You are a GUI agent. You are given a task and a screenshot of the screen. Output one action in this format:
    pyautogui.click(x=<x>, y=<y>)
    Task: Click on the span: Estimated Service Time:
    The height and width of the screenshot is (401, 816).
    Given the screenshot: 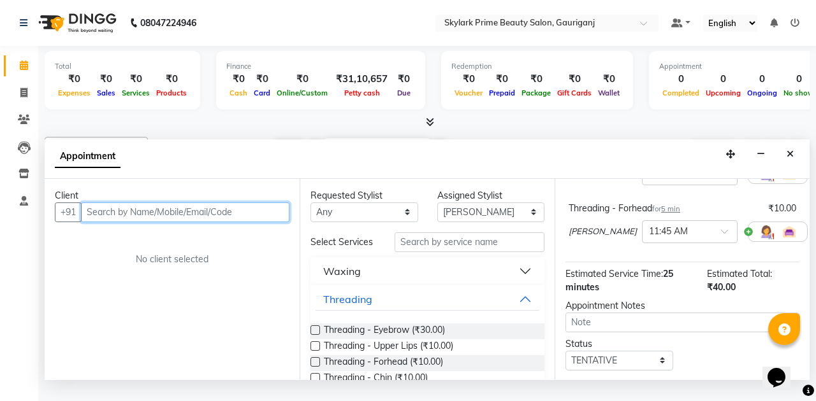 What is the action you would take?
    pyautogui.click(x=614, y=274)
    